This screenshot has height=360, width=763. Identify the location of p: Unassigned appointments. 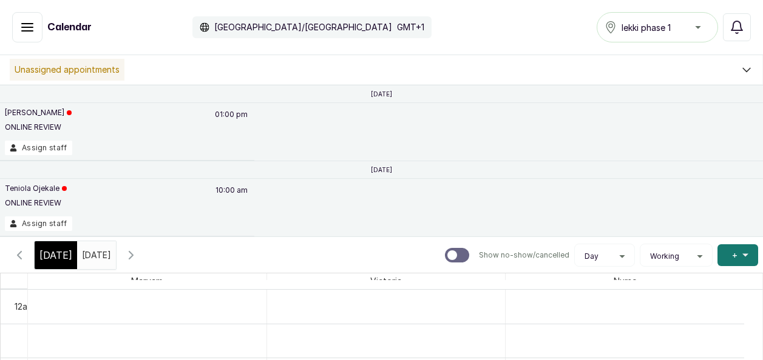
(67, 70).